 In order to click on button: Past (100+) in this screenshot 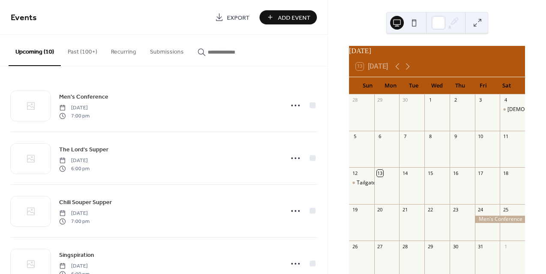, I will do `click(82, 50)`.